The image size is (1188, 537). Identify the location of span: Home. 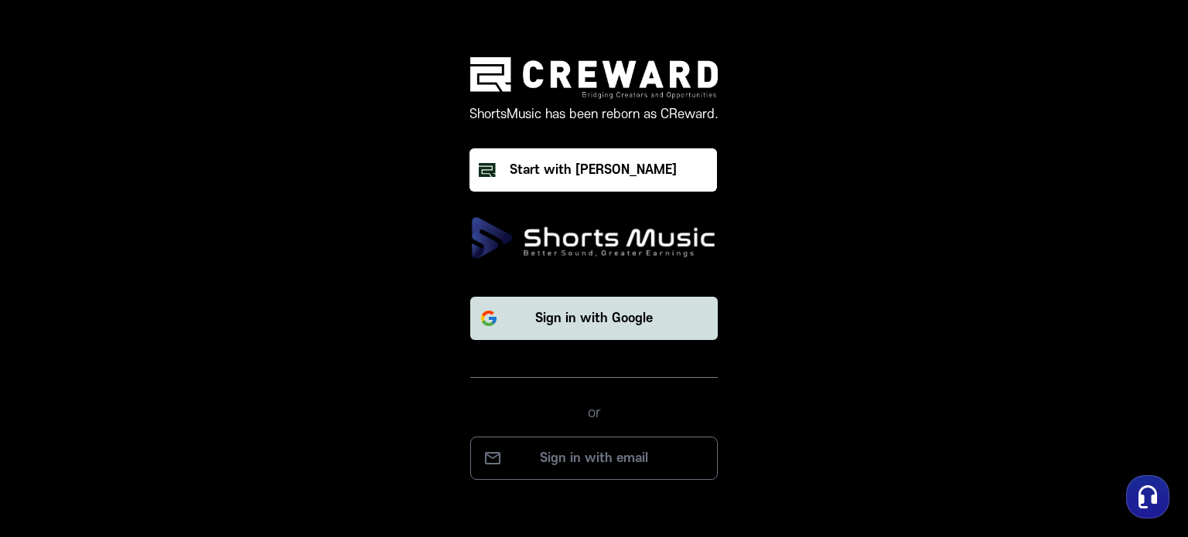
(53, 438).